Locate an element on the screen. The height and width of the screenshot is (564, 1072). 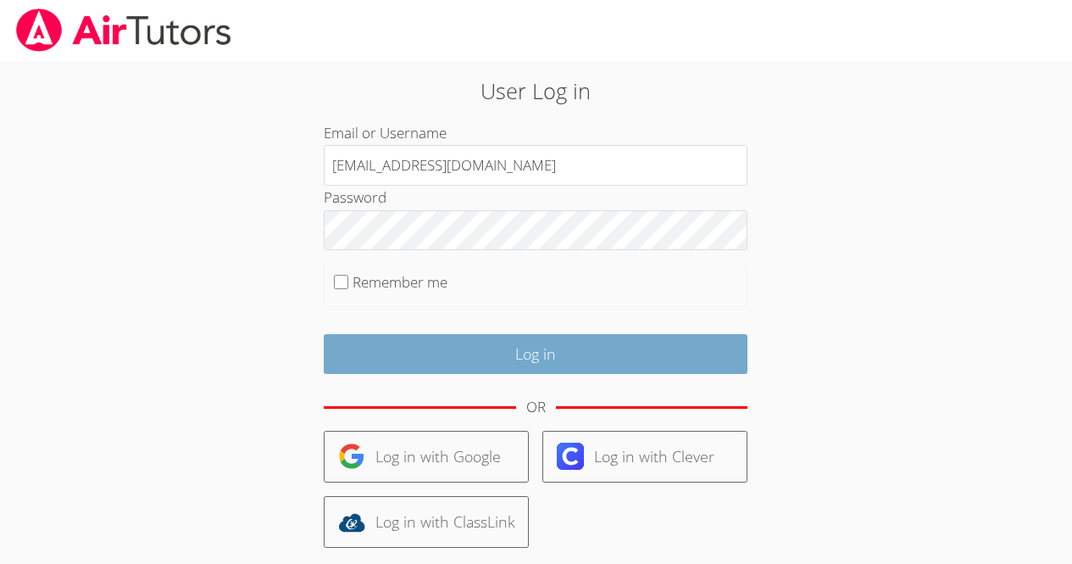
img: clever-logo-6eab21bc6e7a338710f1a6ff85c0baf02591cd810cc4098c63d3a4b26e2feb20.svg is located at coordinates (570, 456).